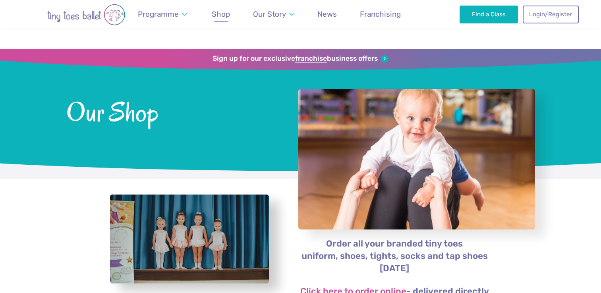 This screenshot has height=293, width=601. What do you see at coordinates (551, 14) in the screenshot?
I see `a: Login/Register` at bounding box center [551, 14].